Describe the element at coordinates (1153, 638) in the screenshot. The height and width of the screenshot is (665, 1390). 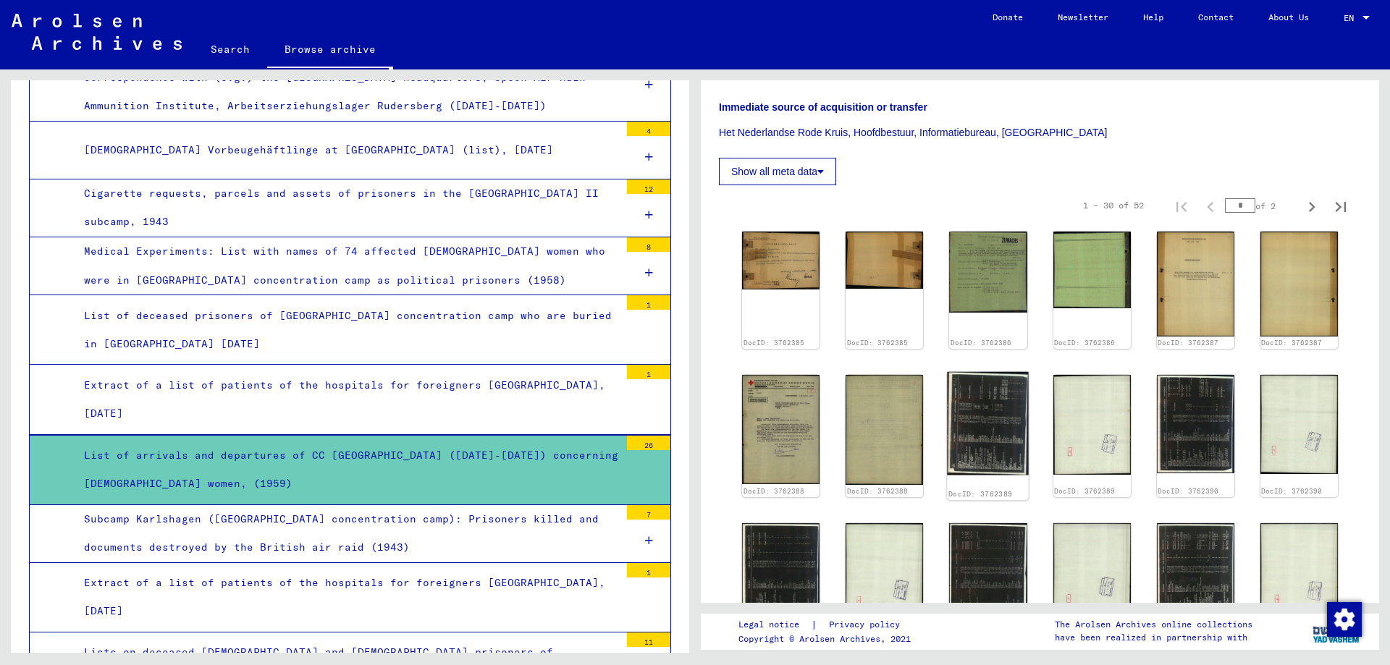
I see `p: have been realized in partnership with` at that location.